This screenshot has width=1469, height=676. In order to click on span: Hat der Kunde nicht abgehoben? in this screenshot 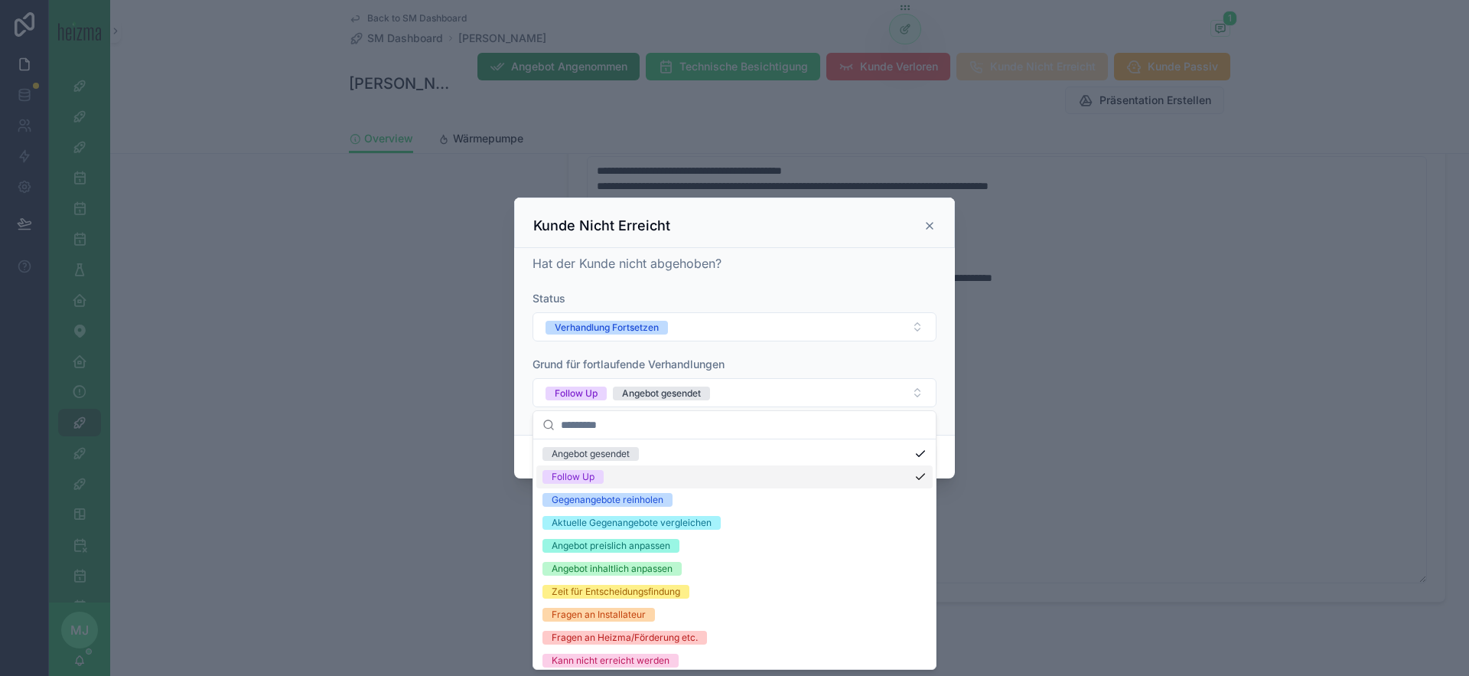, I will do `click(627, 263)`.